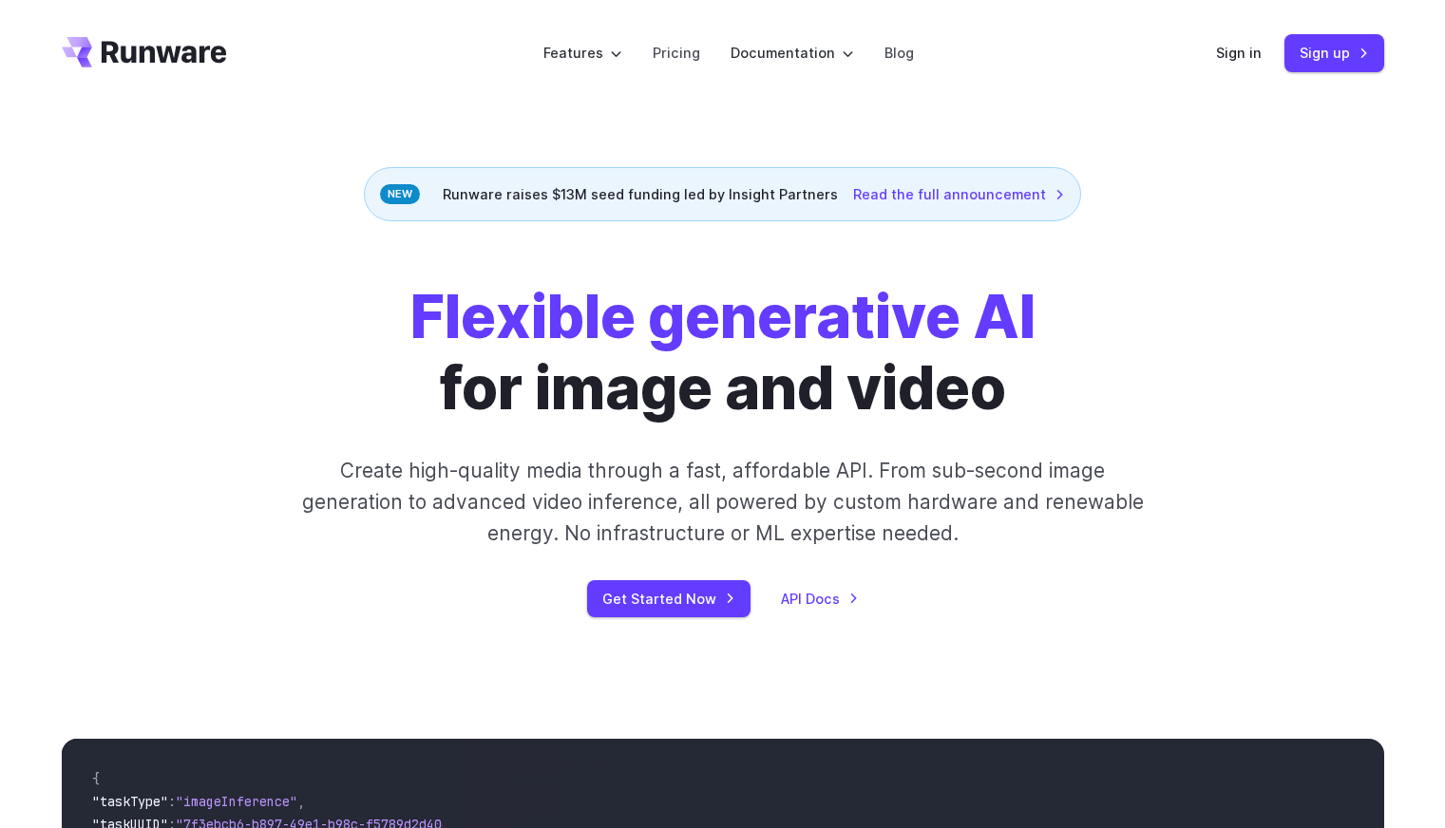 The height and width of the screenshot is (828, 1445). Describe the element at coordinates (723, 353) in the screenshot. I see `h1: for image and video` at that location.